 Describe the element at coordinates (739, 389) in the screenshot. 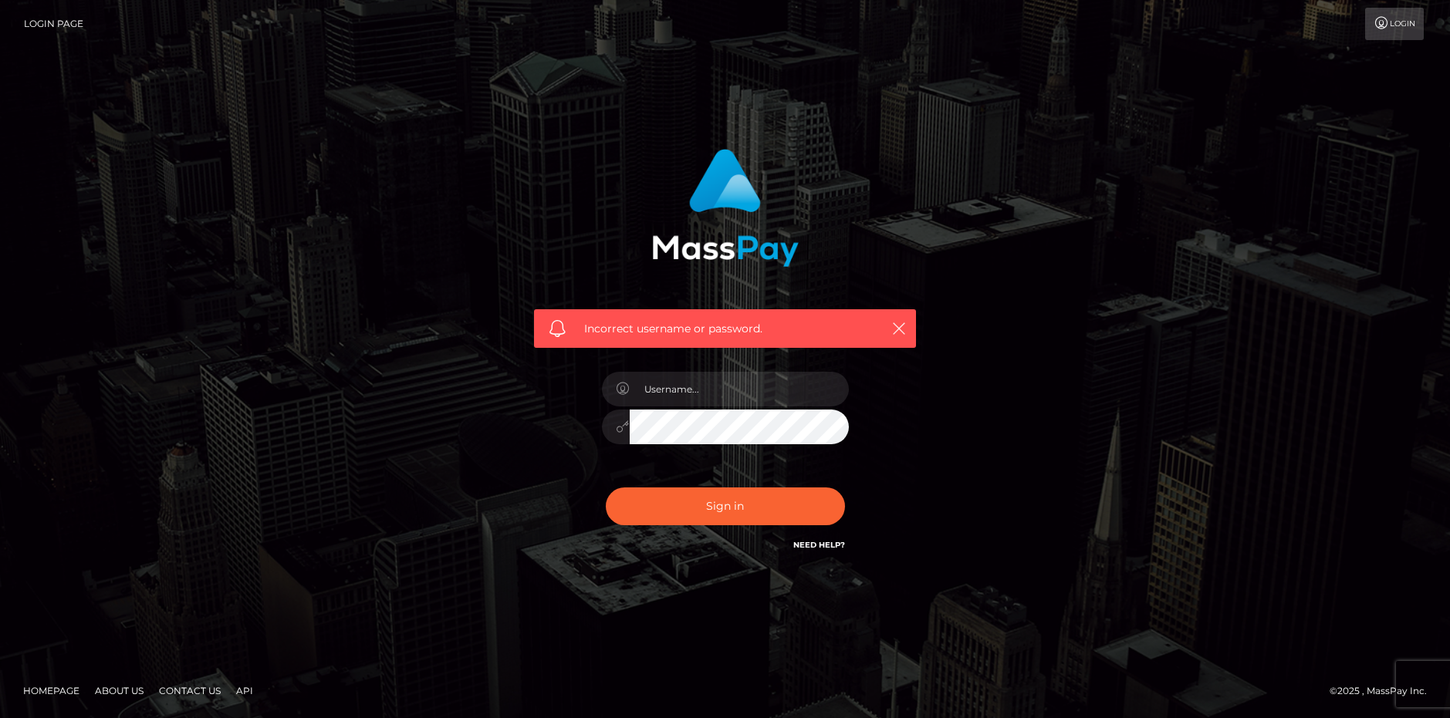

I see `input: Username...` at that location.